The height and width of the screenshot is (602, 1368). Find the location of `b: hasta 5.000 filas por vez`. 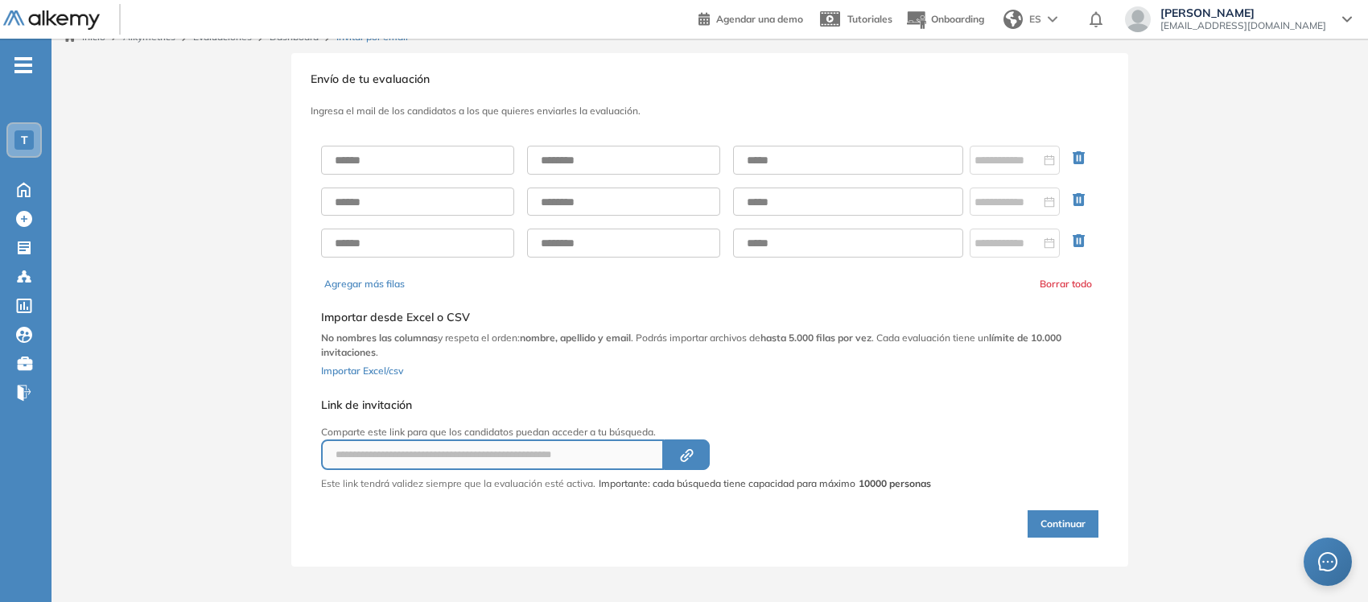

b: hasta 5.000 filas por vez is located at coordinates (816, 337).